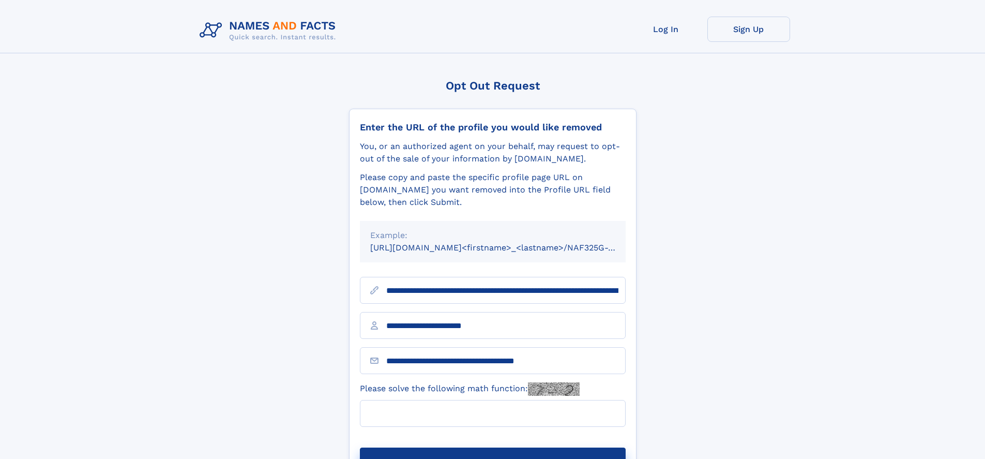  What do you see at coordinates (493, 85) in the screenshot?
I see `div: Opt Out Request` at bounding box center [493, 85].